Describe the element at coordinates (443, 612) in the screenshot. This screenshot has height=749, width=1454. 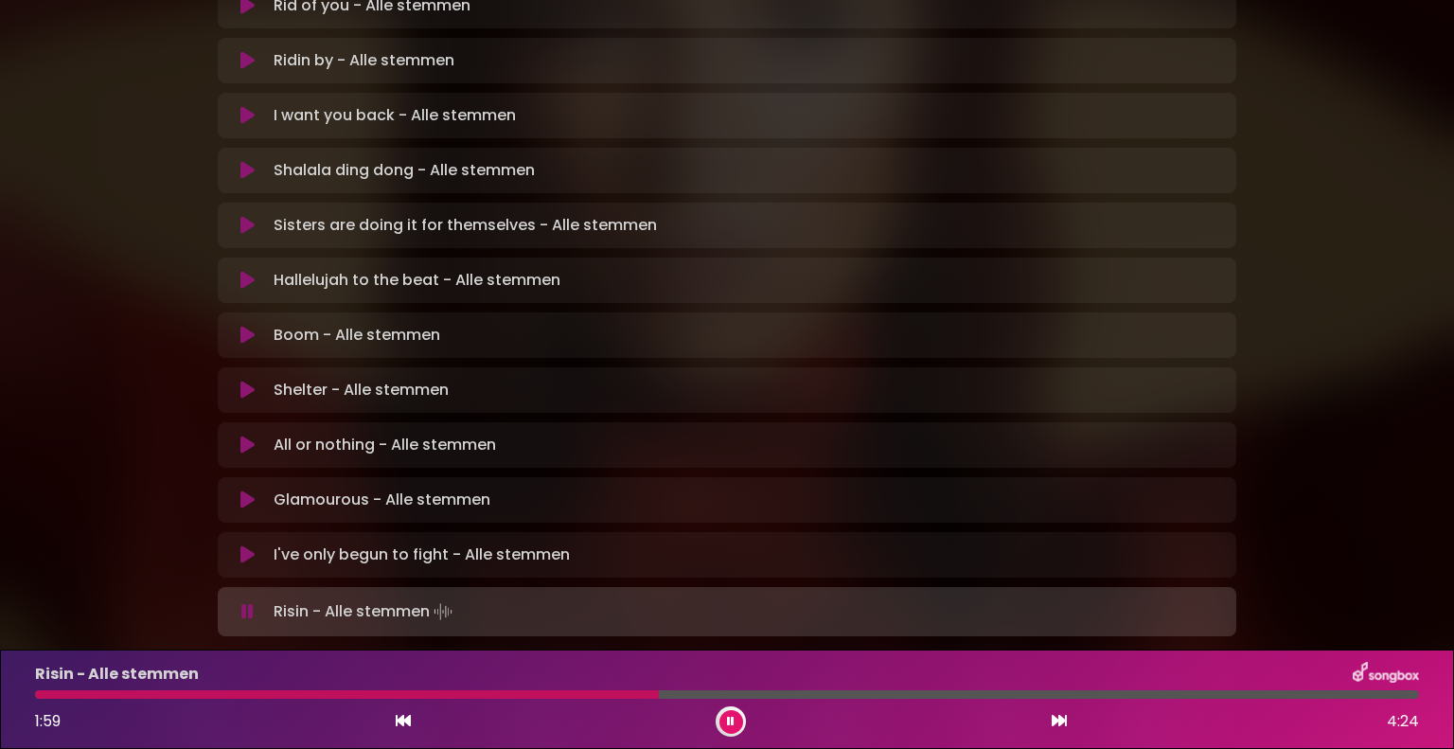
I see `img: waveform4.gif` at that location.